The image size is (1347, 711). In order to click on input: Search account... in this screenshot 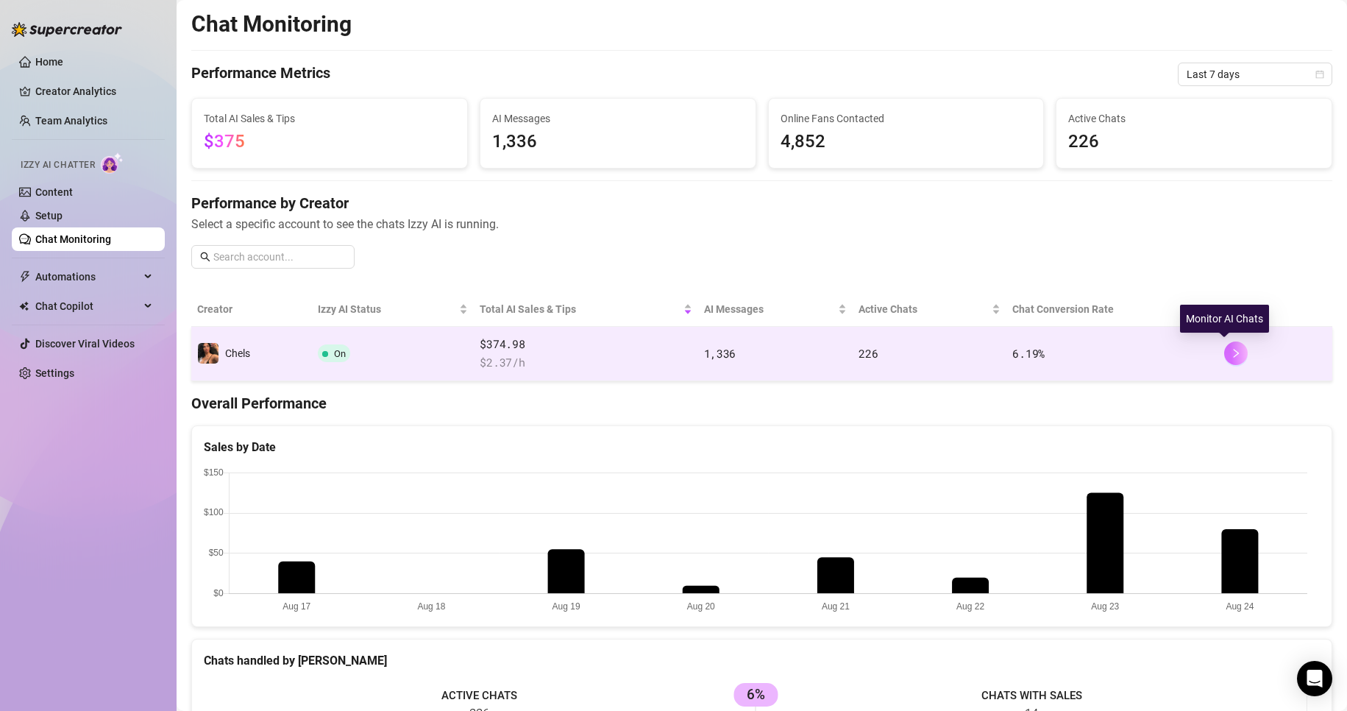, I will do `click(280, 257)`.